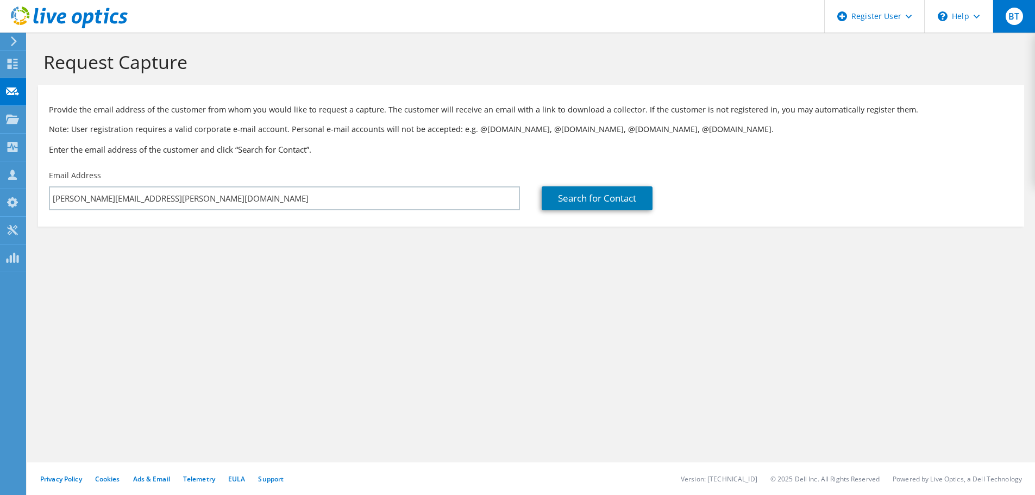  Describe the element at coordinates (943, 16) in the screenshot. I see `svg: \n` at that location.